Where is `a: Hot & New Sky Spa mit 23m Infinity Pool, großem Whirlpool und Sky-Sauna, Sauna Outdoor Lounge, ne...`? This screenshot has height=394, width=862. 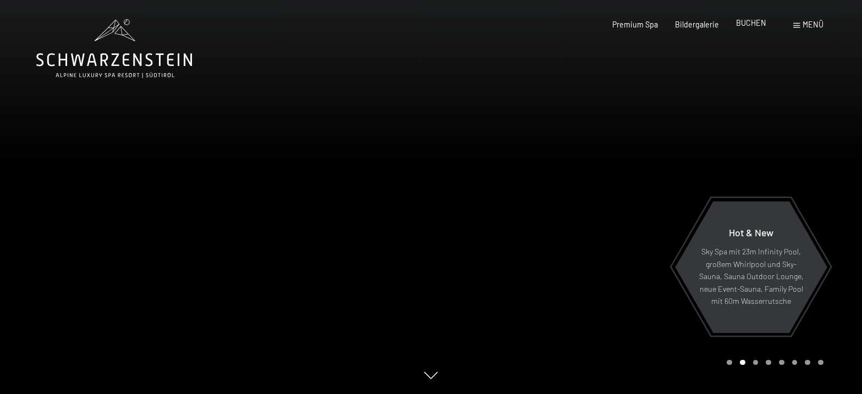 a: Hot & New Sky Spa mit 23m Infinity Pool, großem Whirlpool und Sky-Sauna, Sauna Outdoor Lounge, ne... is located at coordinates (751, 267).